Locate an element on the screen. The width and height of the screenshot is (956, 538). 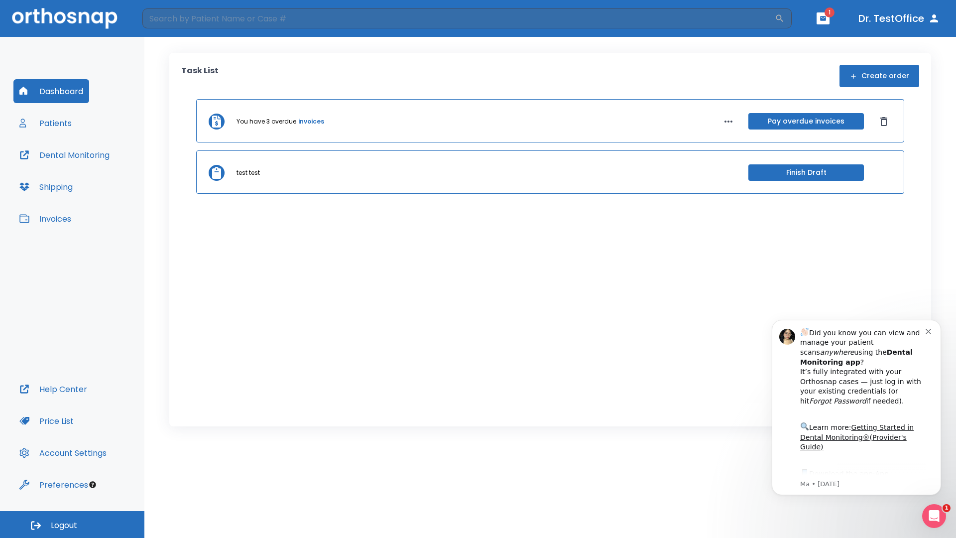
i: Forgot Password is located at coordinates (81, 94).